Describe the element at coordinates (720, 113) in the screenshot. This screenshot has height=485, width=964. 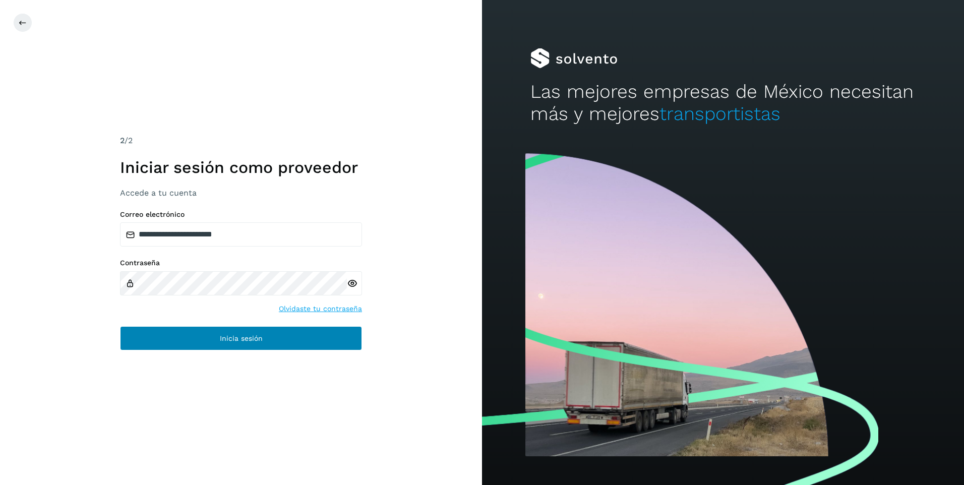
I see `span: transportistas` at that location.